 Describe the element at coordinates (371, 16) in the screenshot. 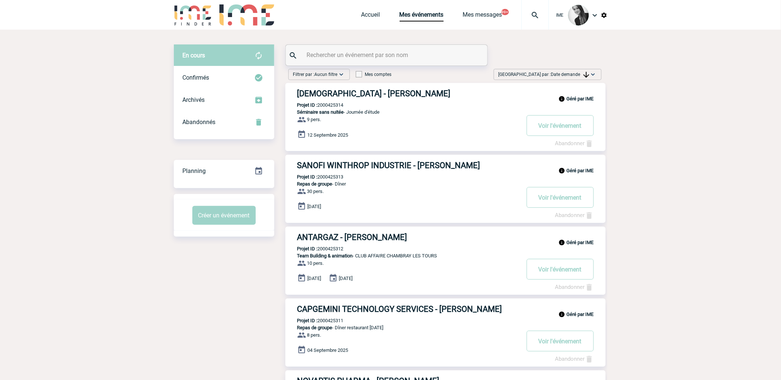

I see `a: Accueil` at that location.